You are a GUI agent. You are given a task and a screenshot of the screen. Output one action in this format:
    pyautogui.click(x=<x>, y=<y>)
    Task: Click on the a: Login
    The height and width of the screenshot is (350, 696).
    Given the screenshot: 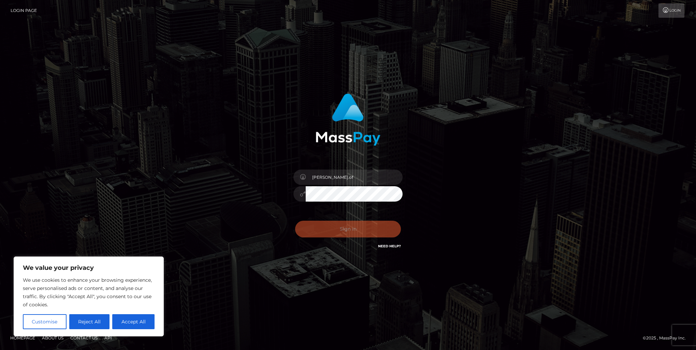 What is the action you would take?
    pyautogui.click(x=671, y=11)
    